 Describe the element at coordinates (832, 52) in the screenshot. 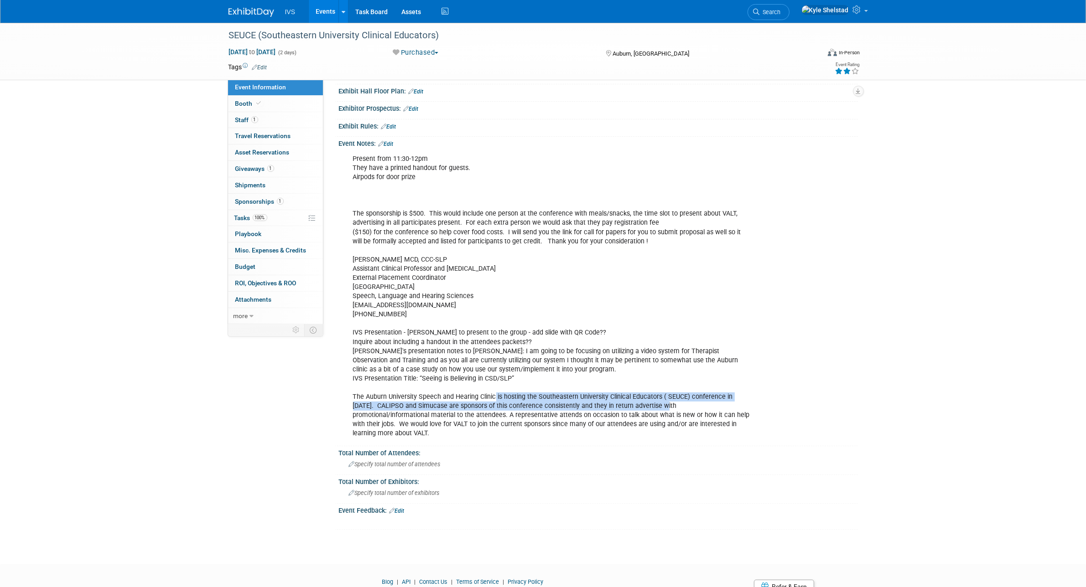

I see `img: Format-Inperson.png` at that location.